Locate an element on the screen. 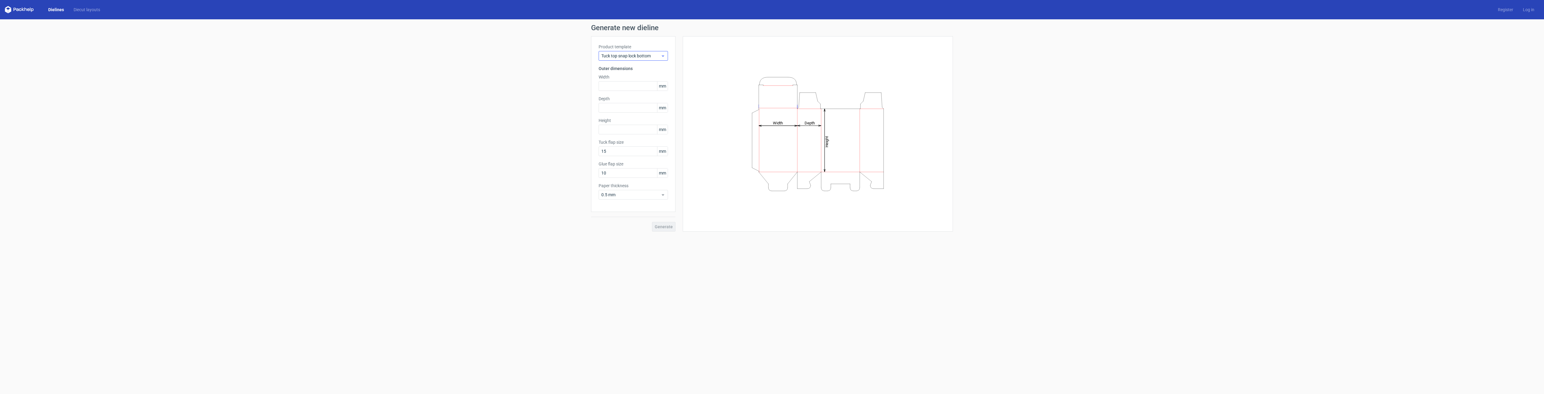 Image resolution: width=1544 pixels, height=394 pixels. h1: Generate new dieline is located at coordinates (772, 28).